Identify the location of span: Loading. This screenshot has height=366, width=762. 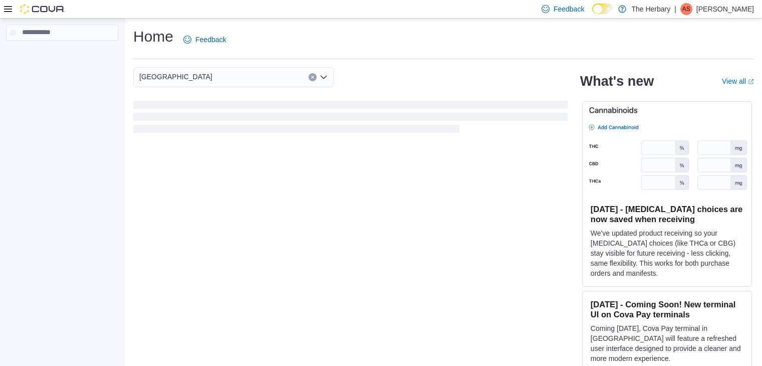
(351, 119).